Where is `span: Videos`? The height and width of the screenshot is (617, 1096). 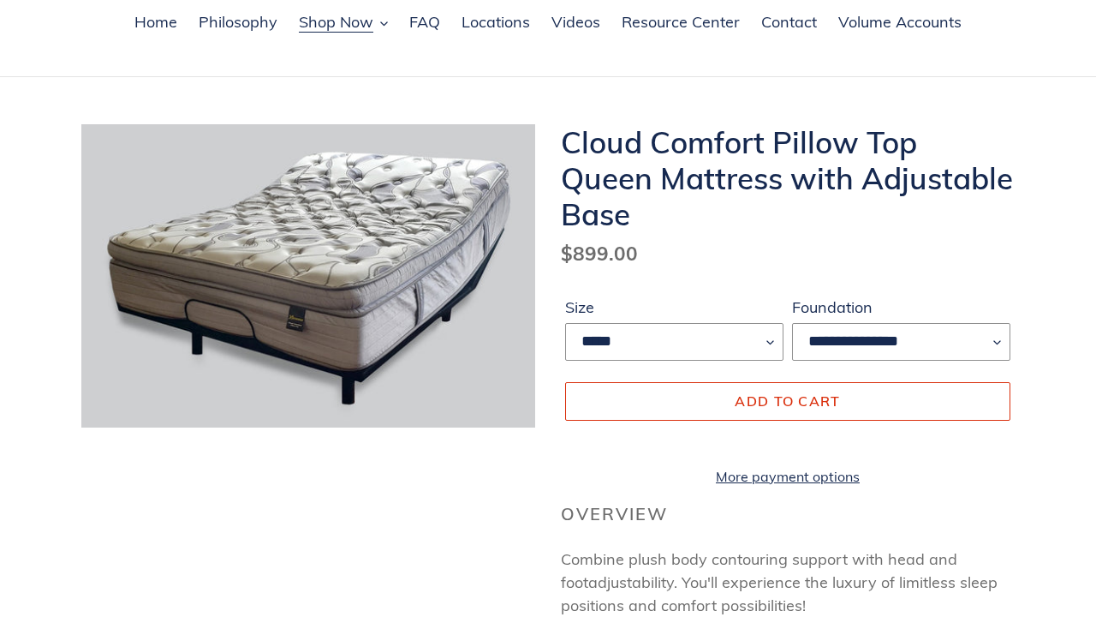
span: Videos is located at coordinates (576, 22).